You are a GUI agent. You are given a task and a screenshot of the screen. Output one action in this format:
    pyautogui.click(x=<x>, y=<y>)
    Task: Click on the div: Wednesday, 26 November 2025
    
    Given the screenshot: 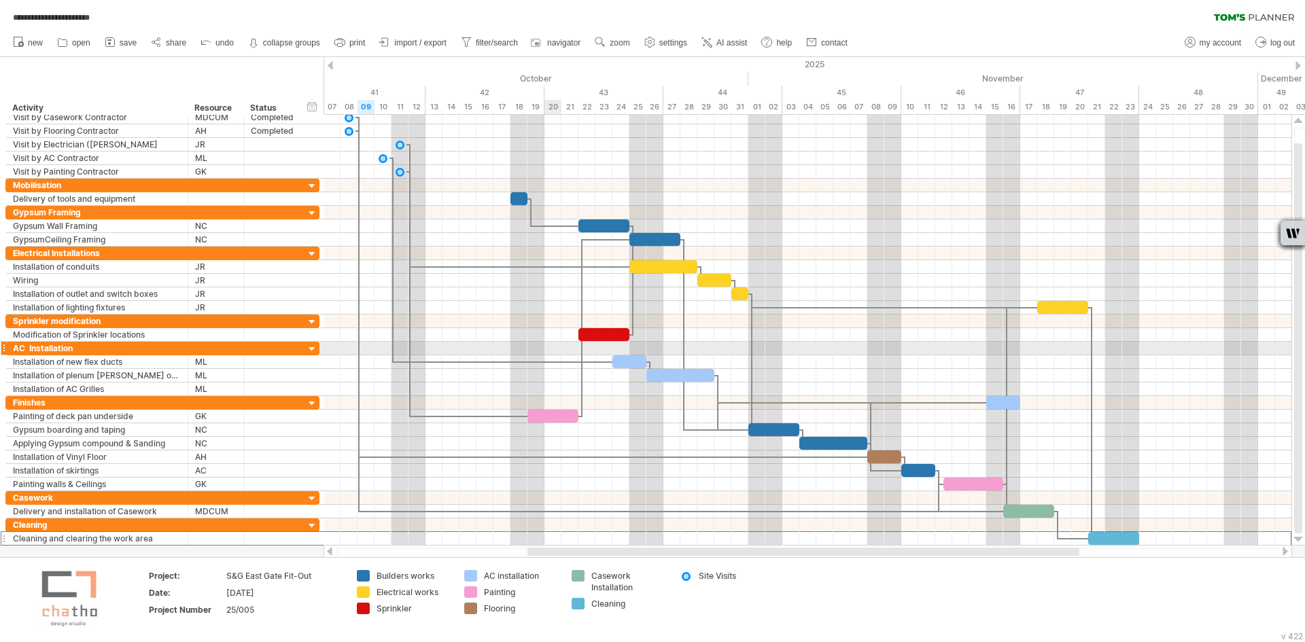 What is the action you would take?
    pyautogui.click(x=1181, y=107)
    